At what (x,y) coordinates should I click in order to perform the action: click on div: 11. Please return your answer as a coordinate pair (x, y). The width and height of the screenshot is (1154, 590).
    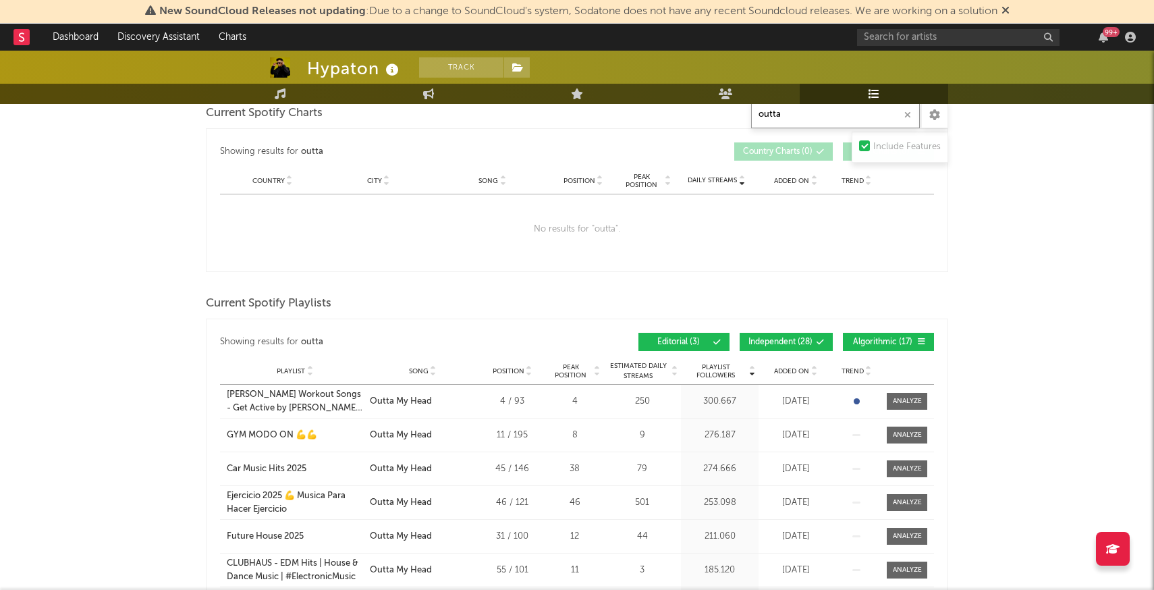
    Looking at the image, I should click on (574, 570).